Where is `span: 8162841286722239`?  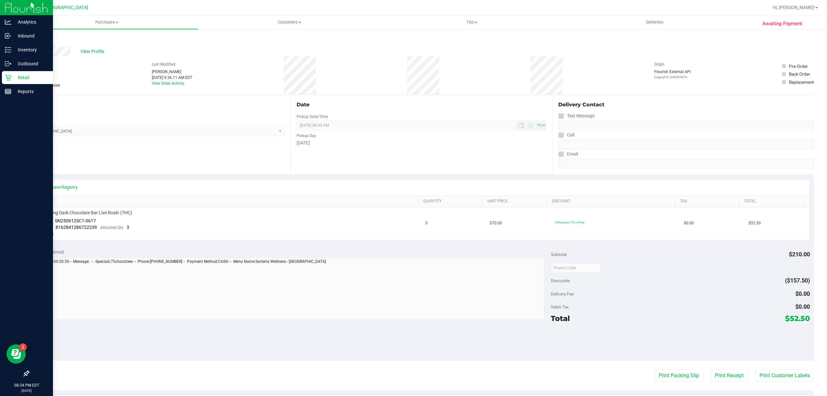 span: 8162841286722239 is located at coordinates (76, 227).